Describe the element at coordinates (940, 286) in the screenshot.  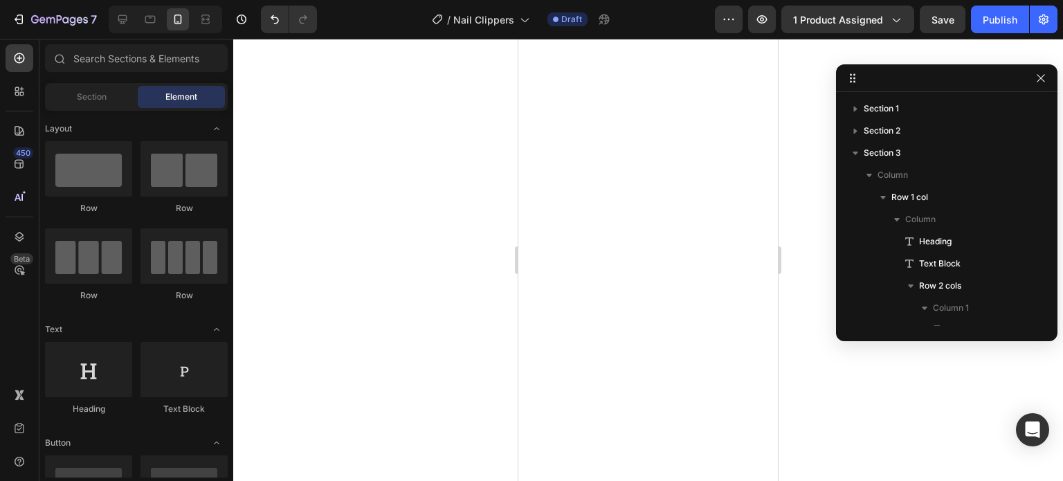
I see `span: Row 2 cols` at that location.